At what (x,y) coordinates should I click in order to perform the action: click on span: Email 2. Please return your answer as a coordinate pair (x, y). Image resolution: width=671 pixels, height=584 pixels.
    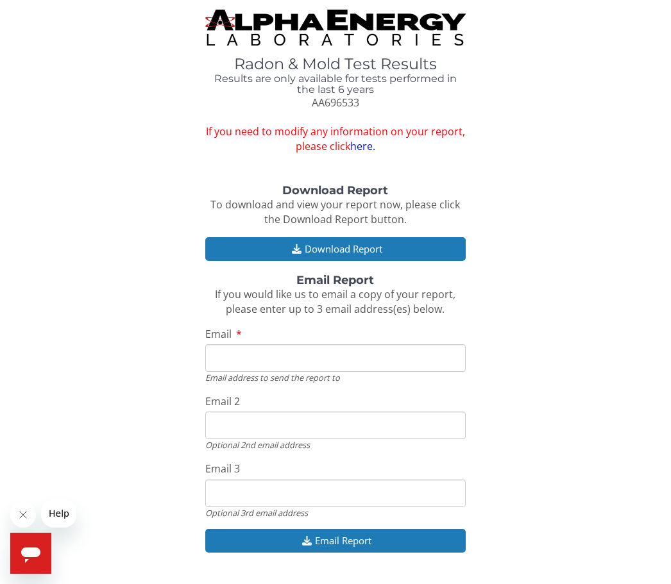
    Looking at the image, I should click on (222, 401).